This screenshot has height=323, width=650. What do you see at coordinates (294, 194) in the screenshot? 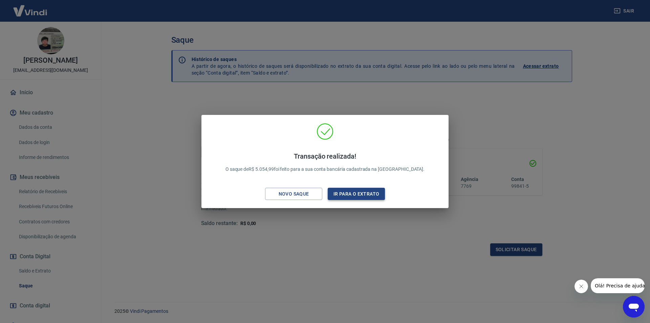
I see `div: Novo saque` at bounding box center [294, 194].